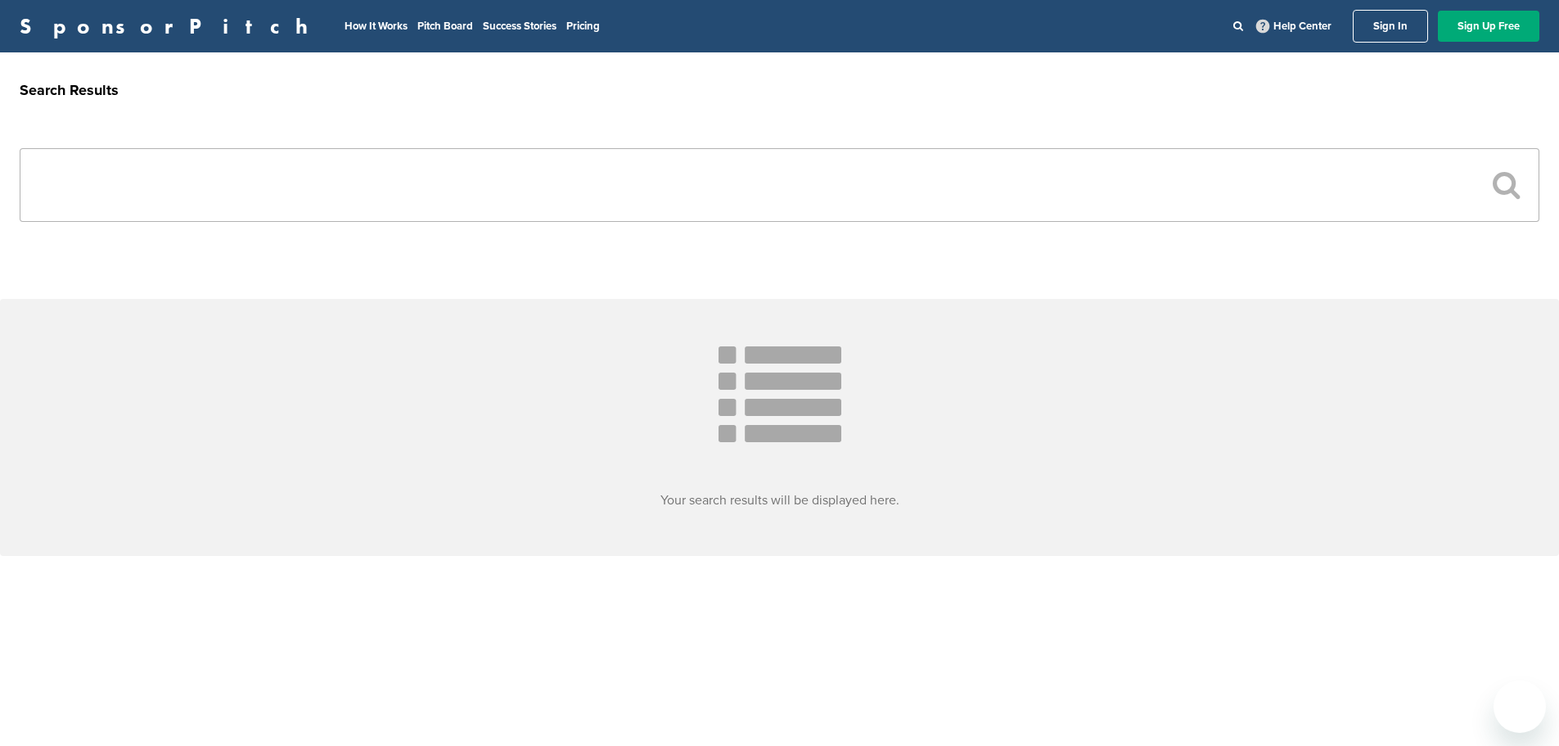  What do you see at coordinates (1391, 26) in the screenshot?
I see `a: Sign In` at bounding box center [1391, 26].